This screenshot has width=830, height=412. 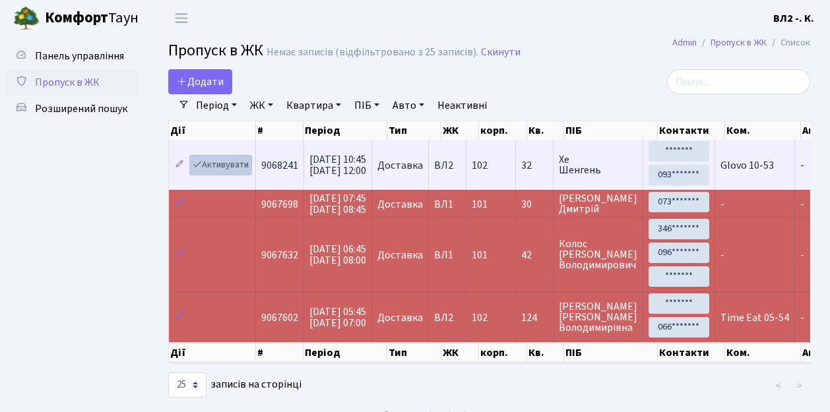 What do you see at coordinates (793, 18) in the screenshot?
I see `b: ВЛ2 -. К.` at bounding box center [793, 18].